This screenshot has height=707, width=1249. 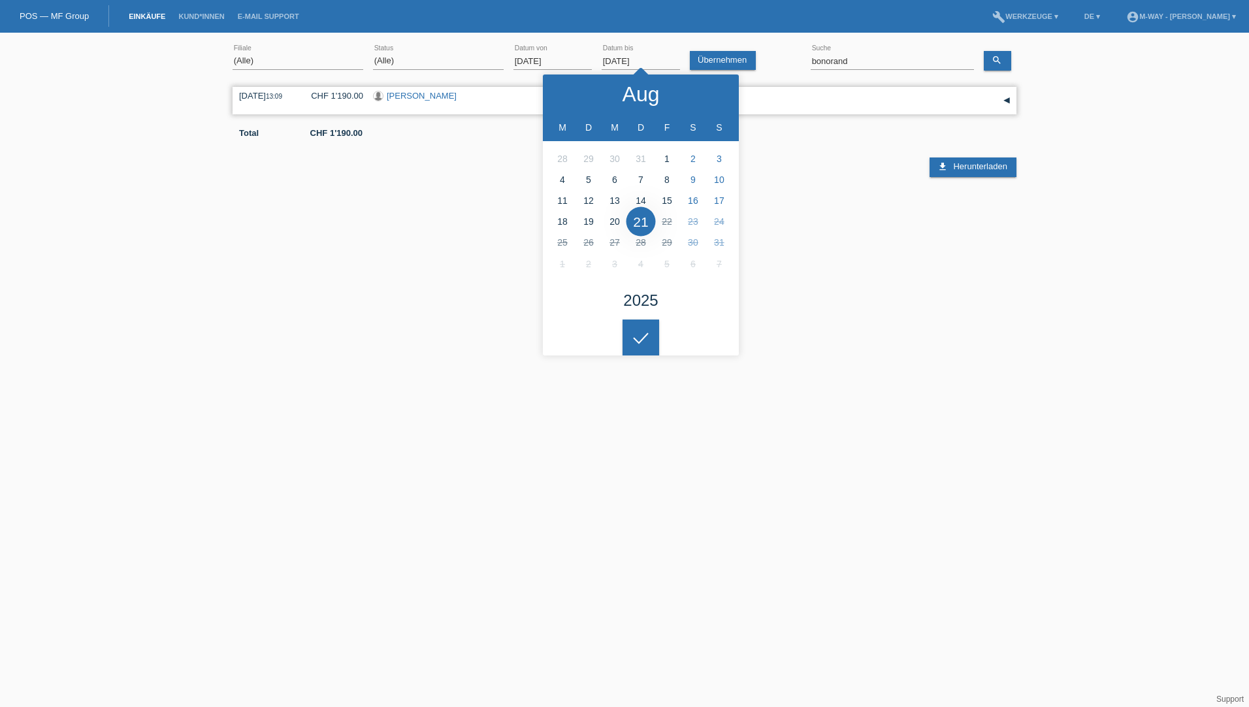 What do you see at coordinates (998, 61) in the screenshot?
I see `a: search` at bounding box center [998, 61].